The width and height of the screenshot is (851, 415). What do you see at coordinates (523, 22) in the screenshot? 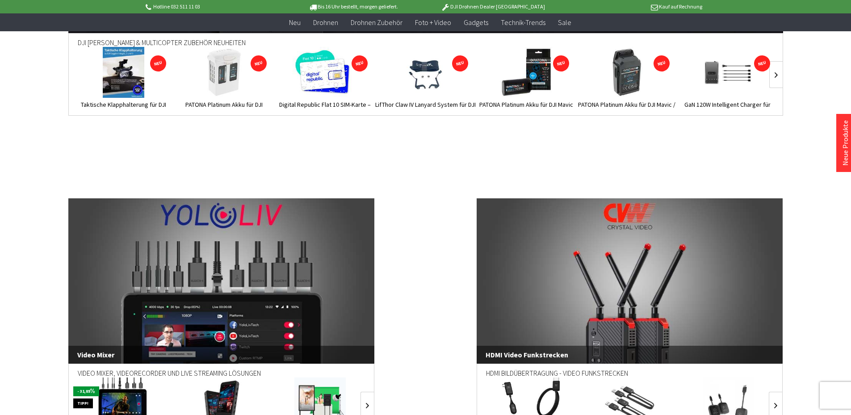
I see `span: Technik-Trends` at bounding box center [523, 22].